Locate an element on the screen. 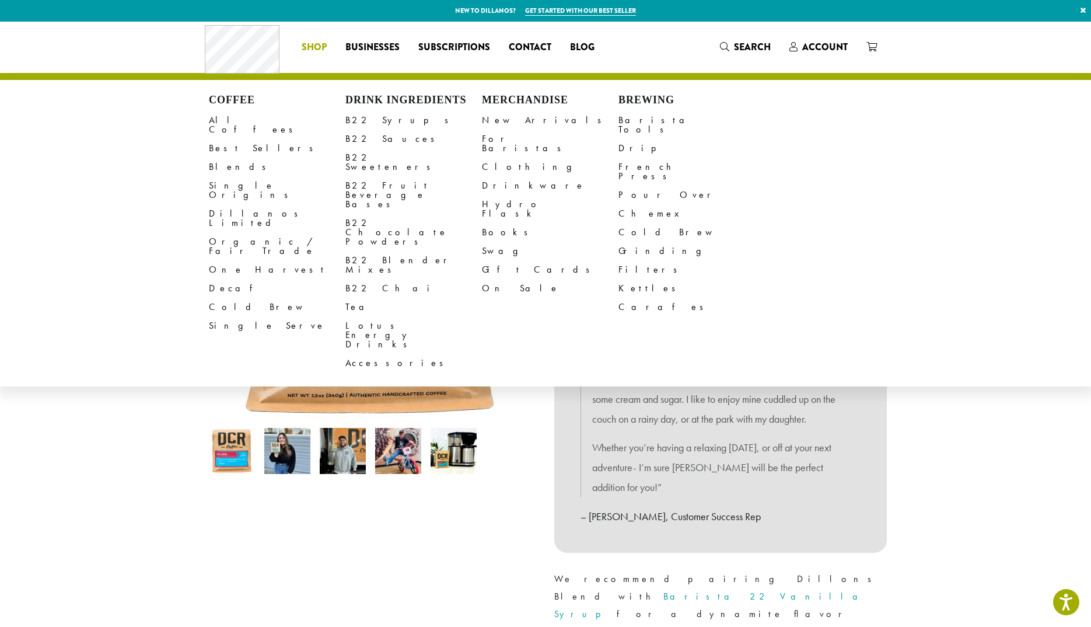  a: Hydro Flask is located at coordinates (550, 209).